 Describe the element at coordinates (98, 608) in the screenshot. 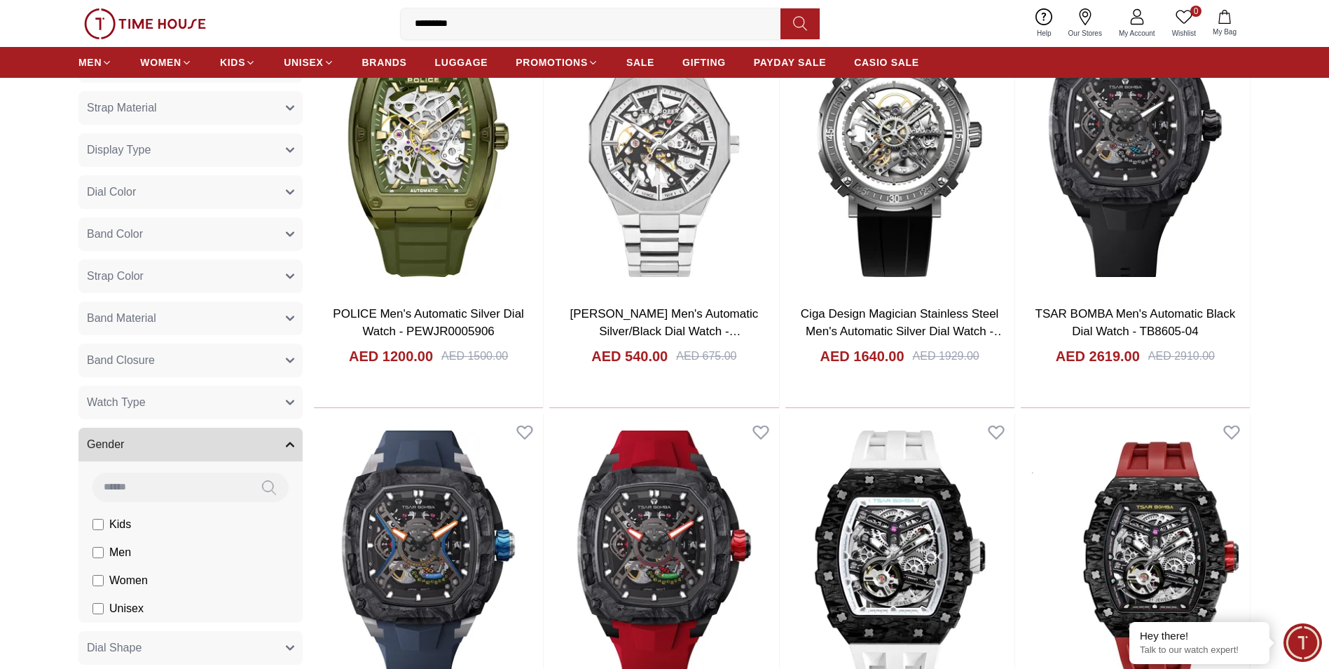

I see `input: Unisex` at that location.